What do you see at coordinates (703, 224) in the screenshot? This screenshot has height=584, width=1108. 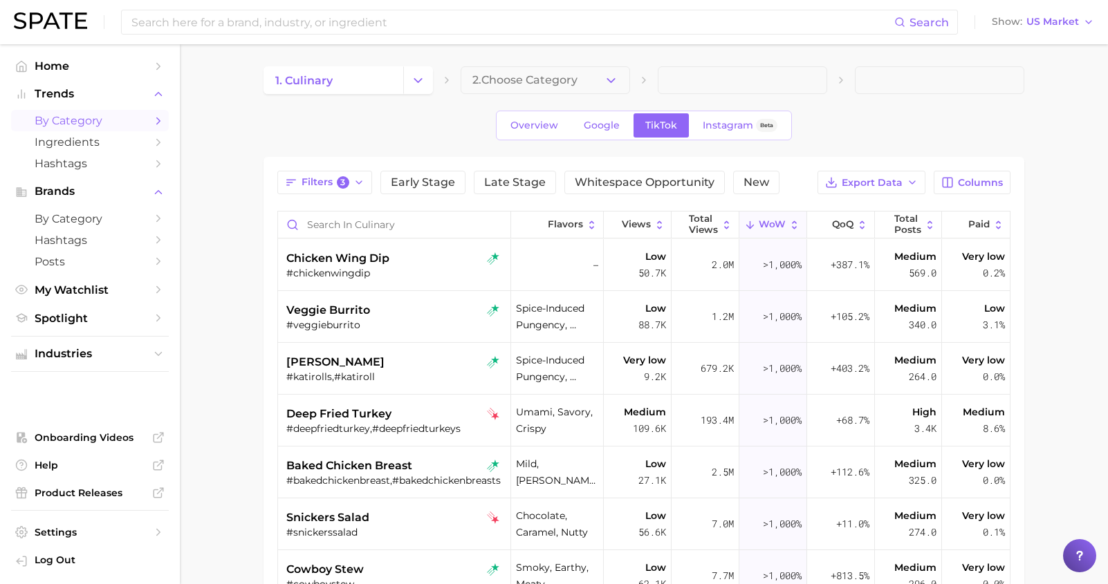 I see `span: Total Views` at bounding box center [703, 224].